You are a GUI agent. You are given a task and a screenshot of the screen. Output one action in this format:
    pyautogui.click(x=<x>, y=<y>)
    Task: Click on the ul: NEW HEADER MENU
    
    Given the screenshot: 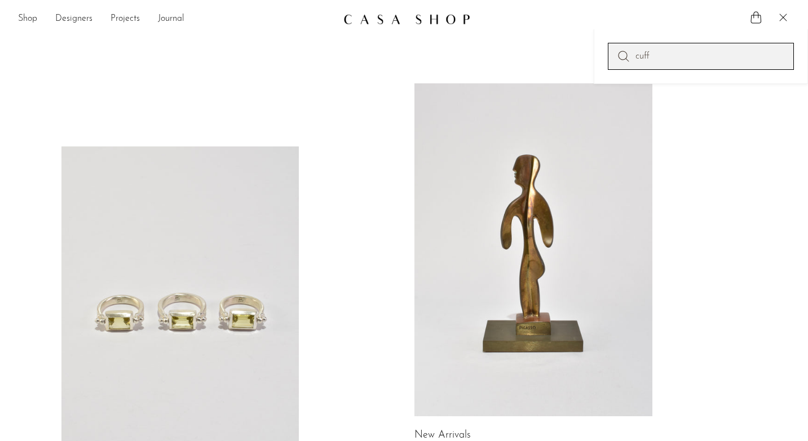 What is the action you would take?
    pyautogui.click(x=176, y=19)
    